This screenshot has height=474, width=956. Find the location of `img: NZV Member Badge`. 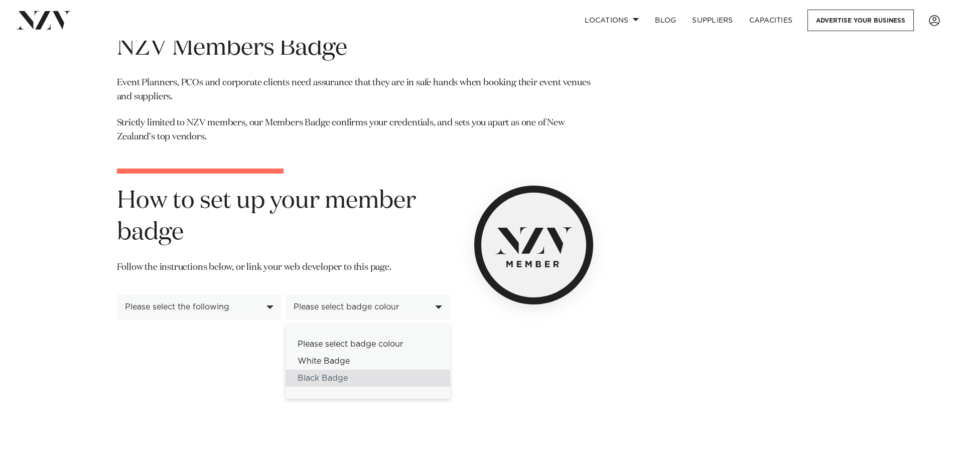

img: NZV Member Badge is located at coordinates (534, 245).